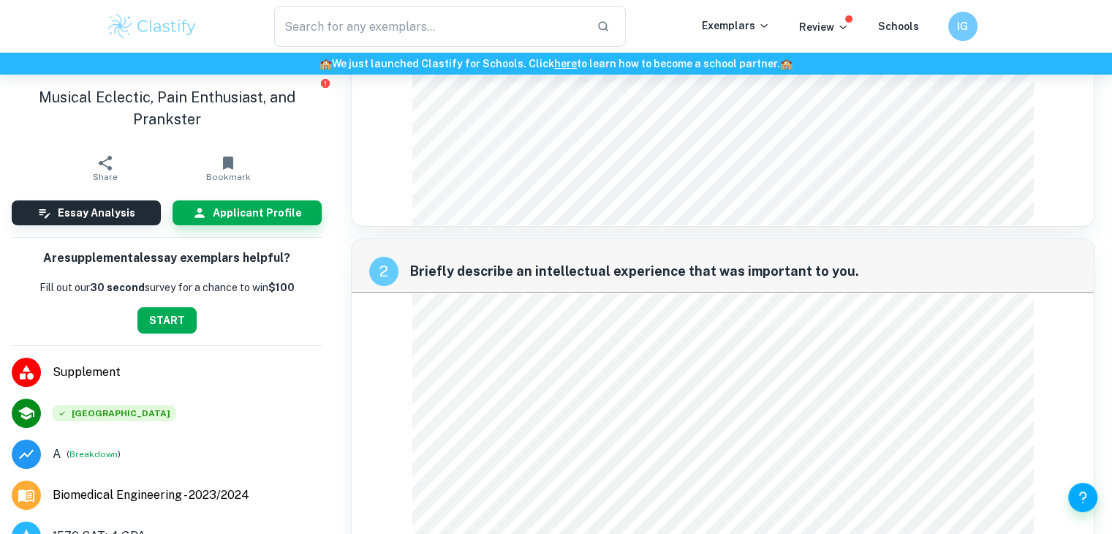  Describe the element at coordinates (105, 177) in the screenshot. I see `span: Share` at that location.